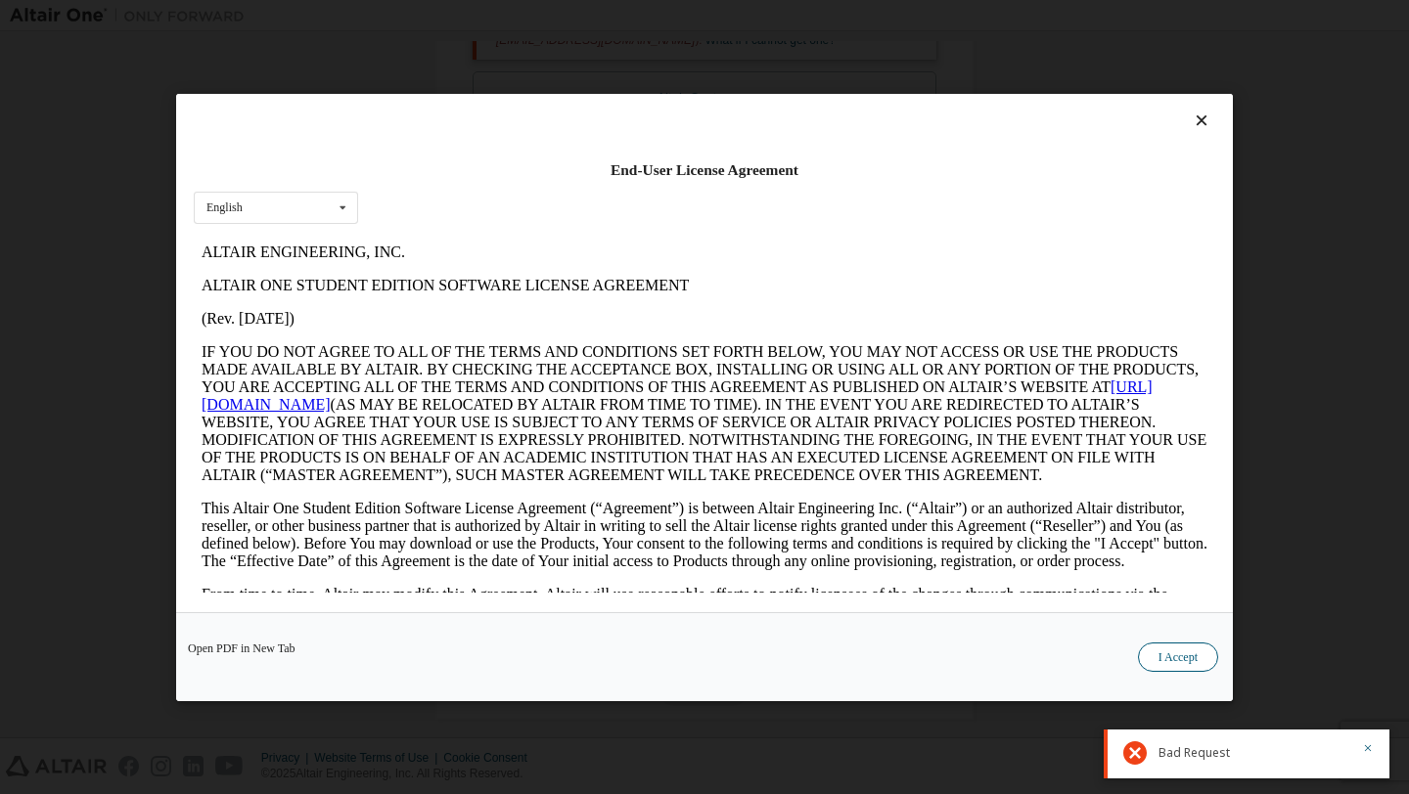  Describe the element at coordinates (1194, 753) in the screenshot. I see `span: Bad Request` at that location.